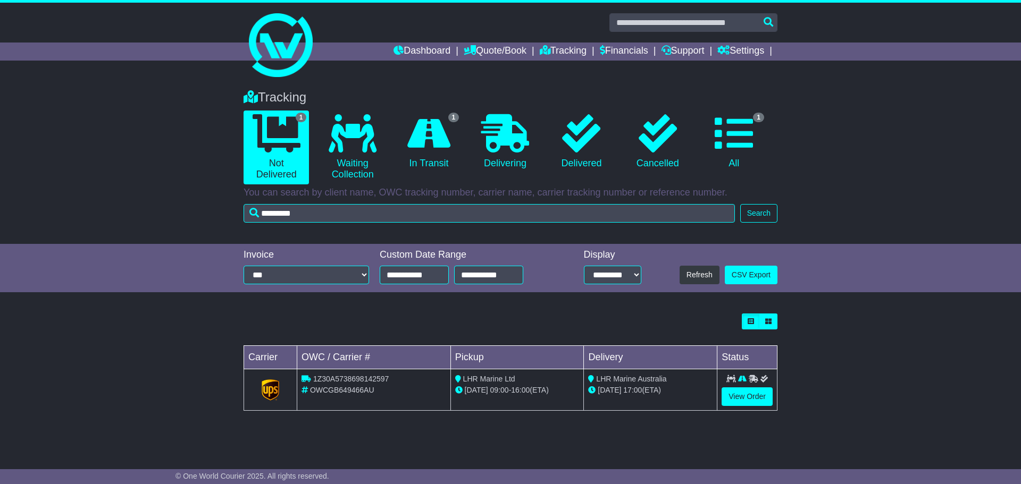  What do you see at coordinates (374, 358) in the screenshot?
I see `td: OWC / Carrier #` at bounding box center [374, 358].